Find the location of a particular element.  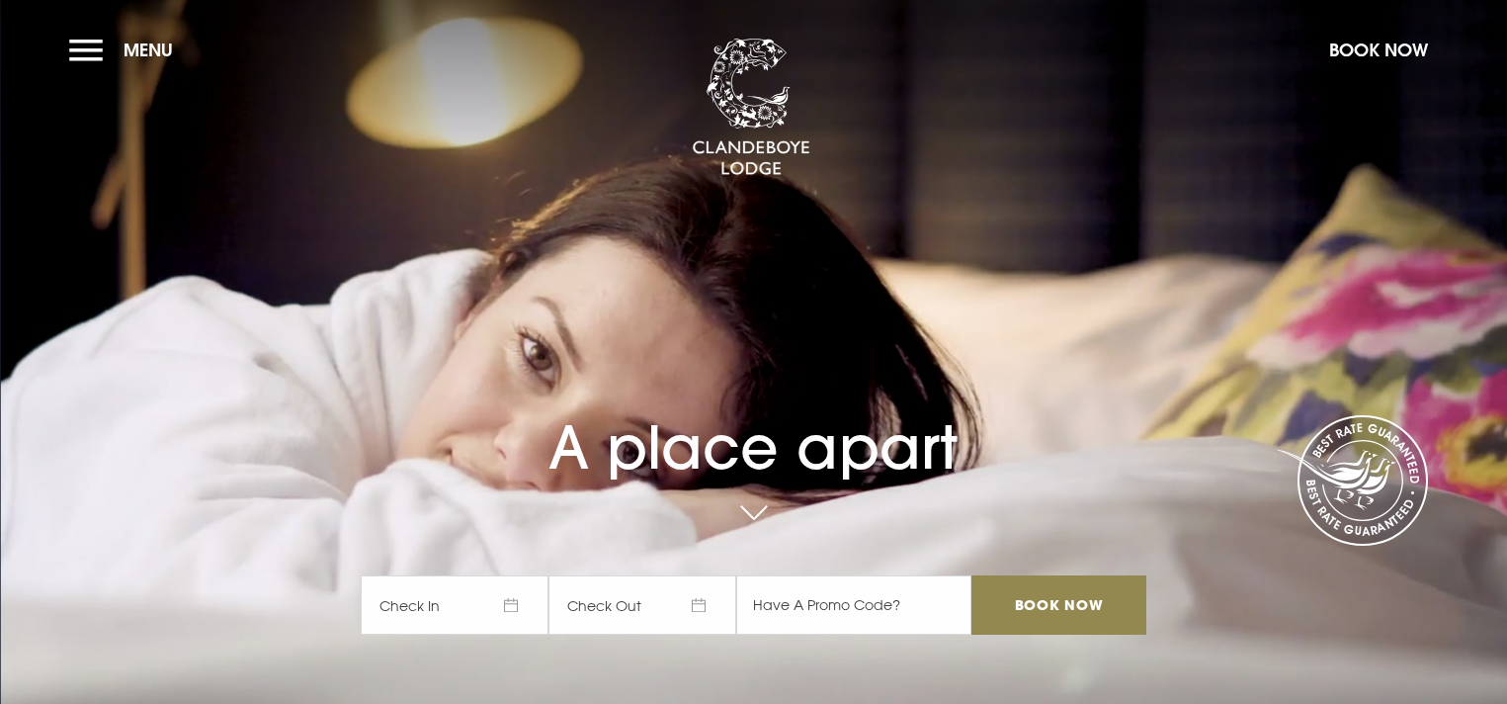

input: Have A Promo Code? is located at coordinates (854, 605).